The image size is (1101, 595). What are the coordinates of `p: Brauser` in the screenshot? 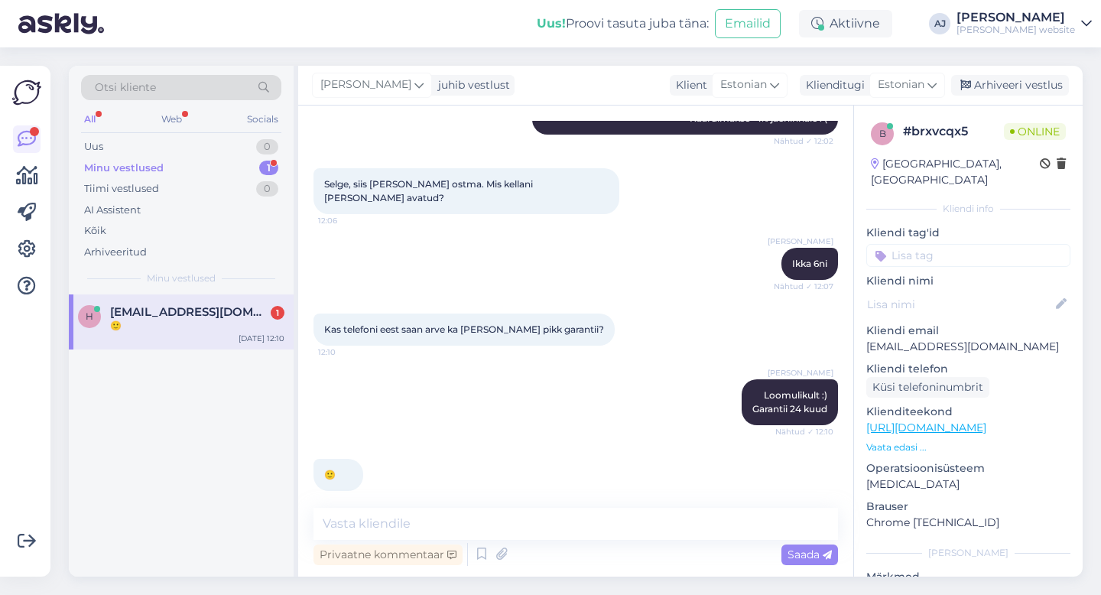 It's located at (968, 506).